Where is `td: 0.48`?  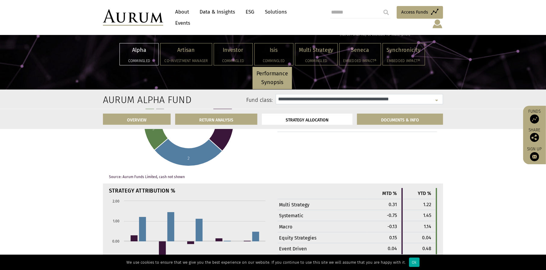
td: 0.48 is located at coordinates (419, 248).